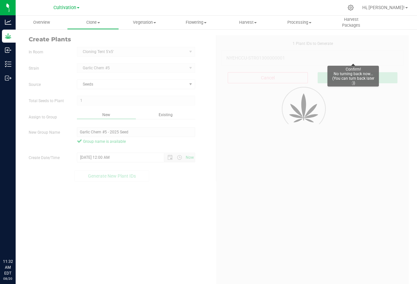  I want to click on label: Source, so click(48, 85).